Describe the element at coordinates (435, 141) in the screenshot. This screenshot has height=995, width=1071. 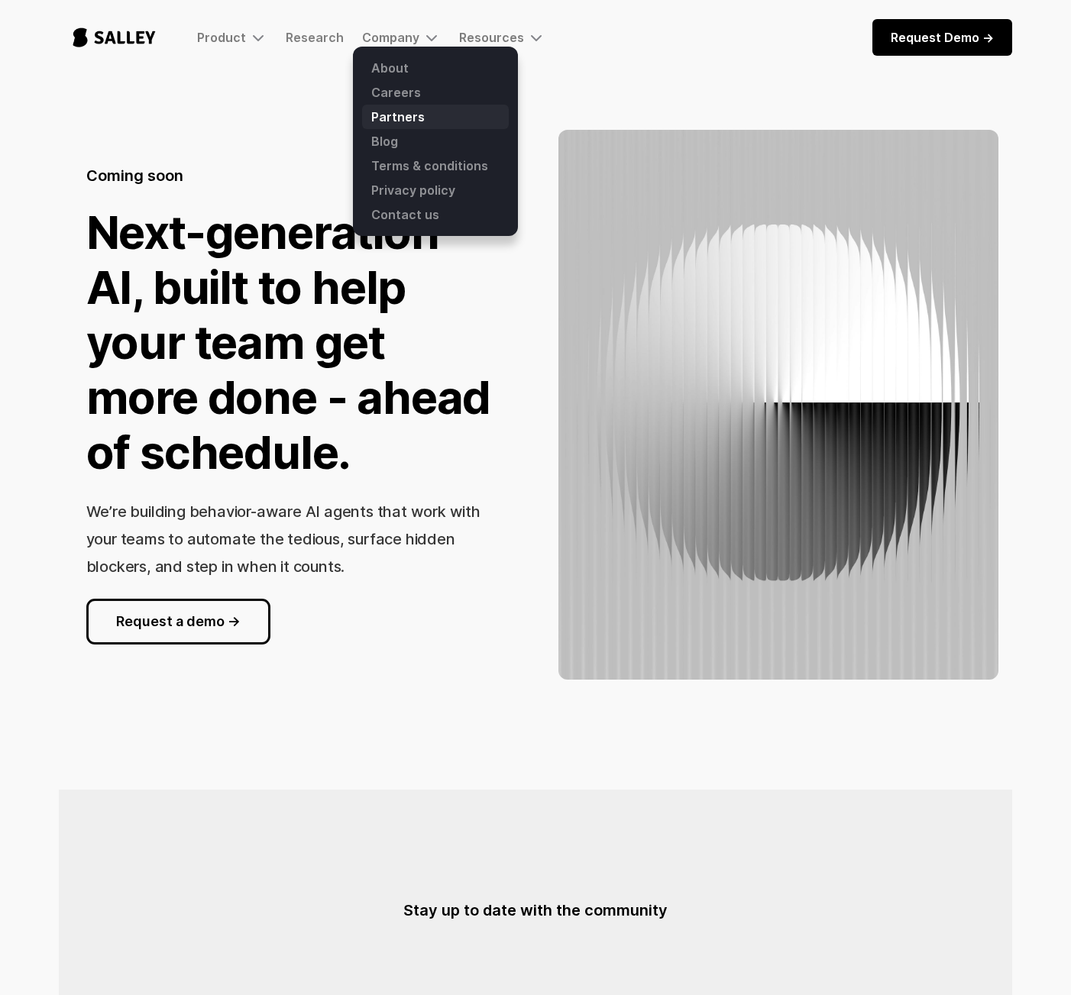
I see `nav: Company` at that location.